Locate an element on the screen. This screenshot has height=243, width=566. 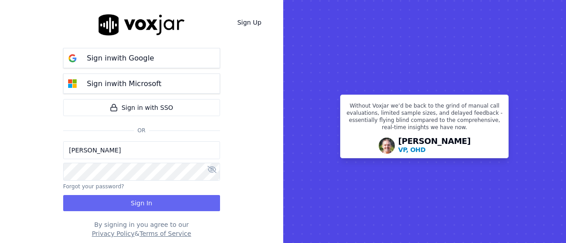
span: Or is located at coordinates (142, 130).